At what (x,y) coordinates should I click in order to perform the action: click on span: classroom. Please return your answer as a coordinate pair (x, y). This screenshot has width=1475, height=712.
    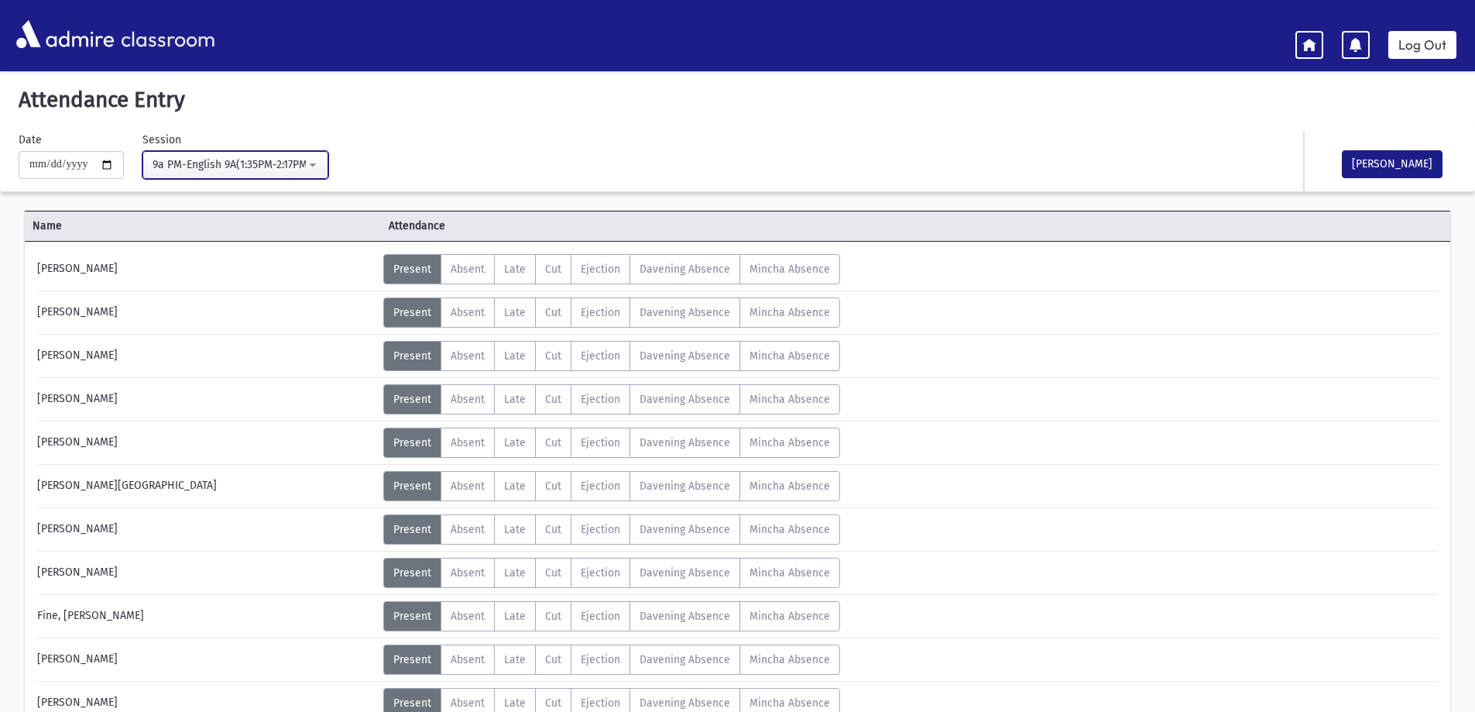
    Looking at the image, I should click on (167, 34).